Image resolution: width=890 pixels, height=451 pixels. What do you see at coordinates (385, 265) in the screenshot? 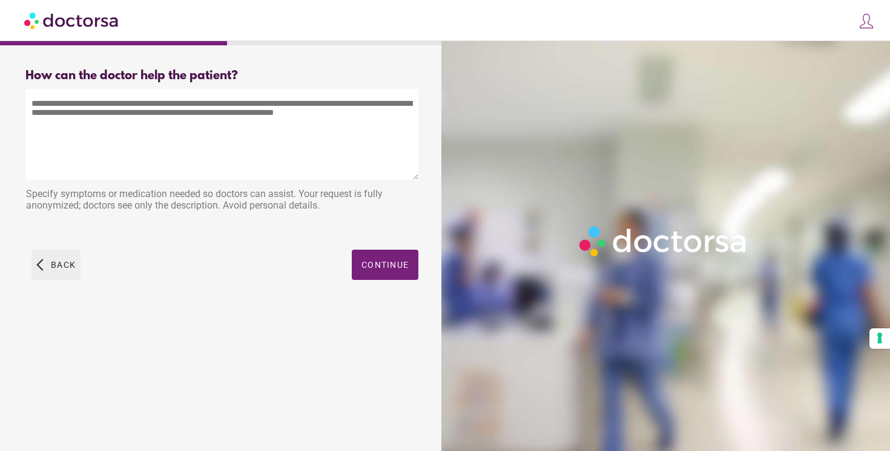
I see `span: Continue` at bounding box center [385, 265].